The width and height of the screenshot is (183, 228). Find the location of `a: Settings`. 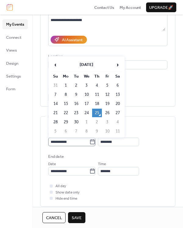

a: Settings is located at coordinates (15, 76).